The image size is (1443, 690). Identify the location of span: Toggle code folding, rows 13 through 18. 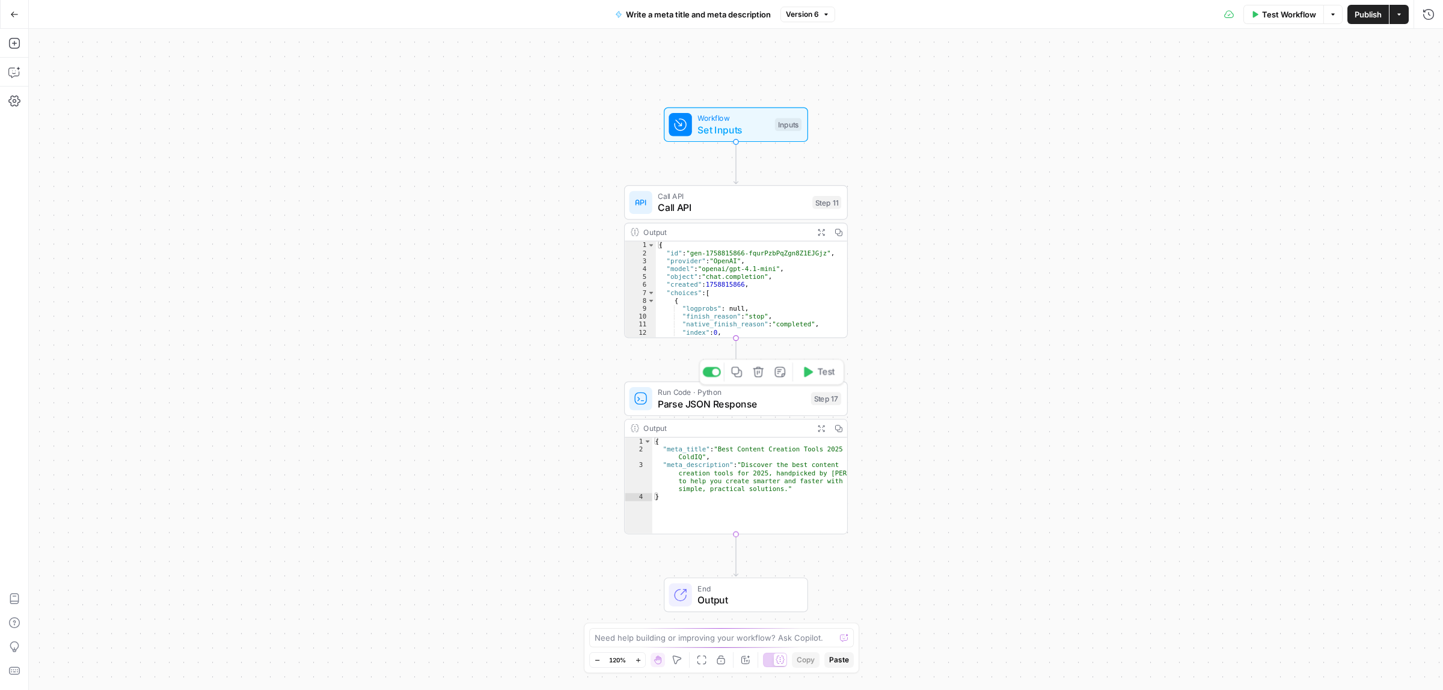
(651, 340).